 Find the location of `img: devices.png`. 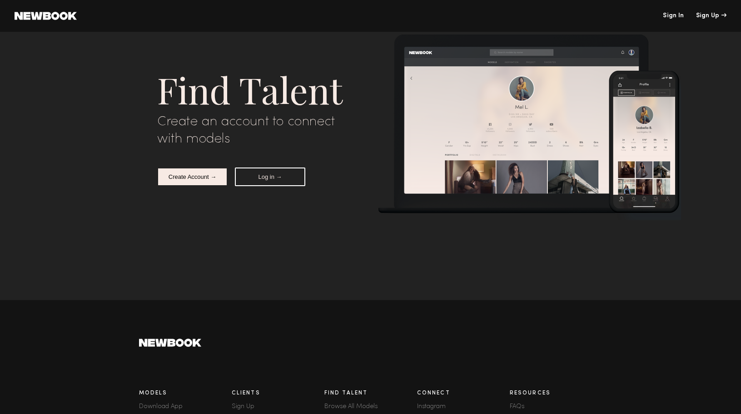

img: devices.png is located at coordinates (529, 127).